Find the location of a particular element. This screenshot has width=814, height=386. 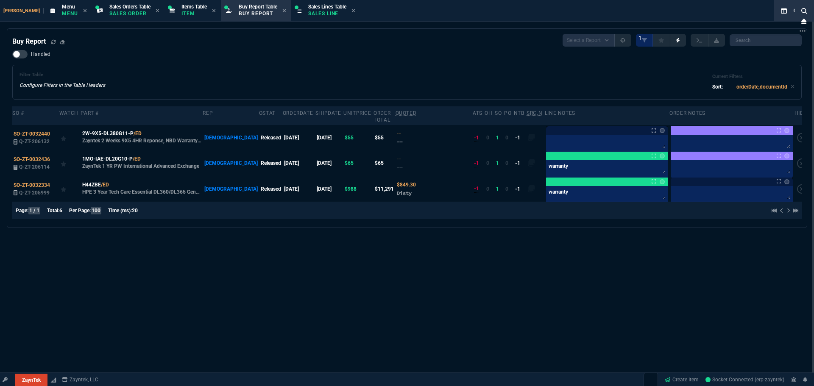

p: Sales Order is located at coordinates (130, 14).